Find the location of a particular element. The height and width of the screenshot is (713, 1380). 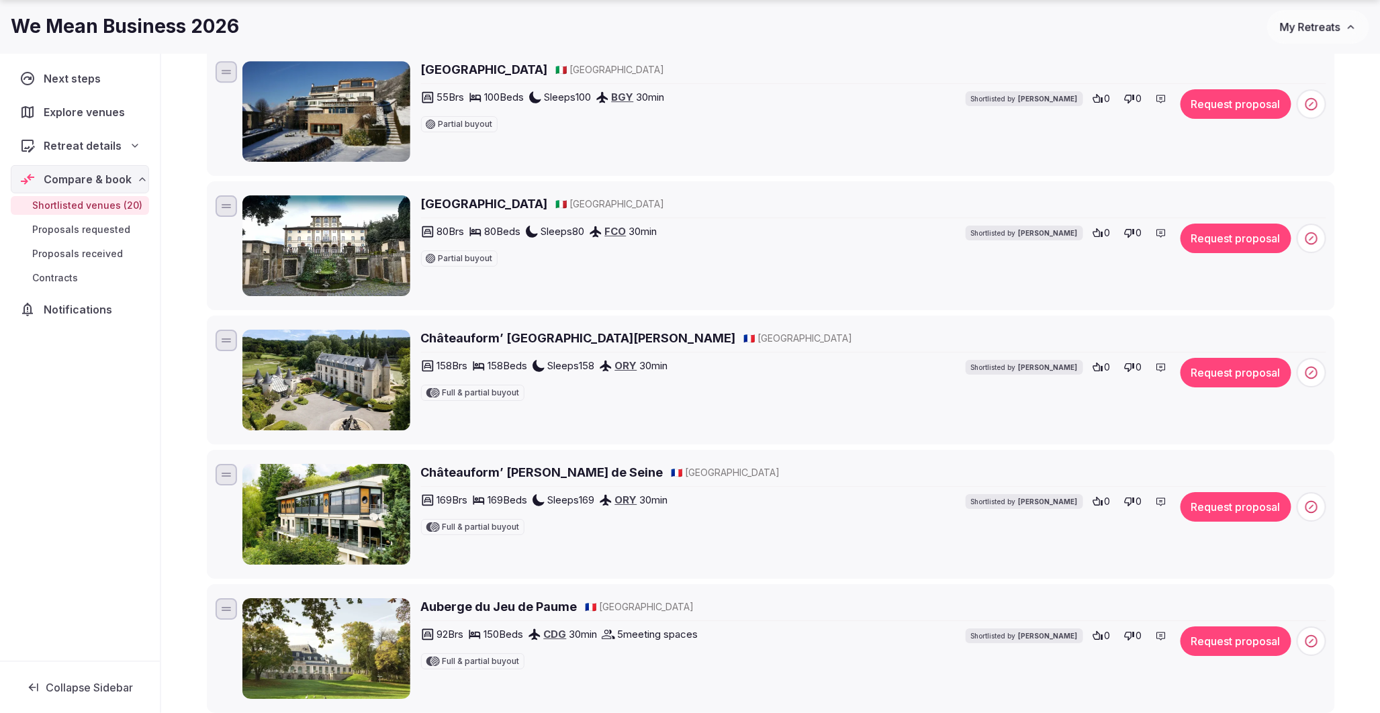

a: Notifications is located at coordinates (80, 310).